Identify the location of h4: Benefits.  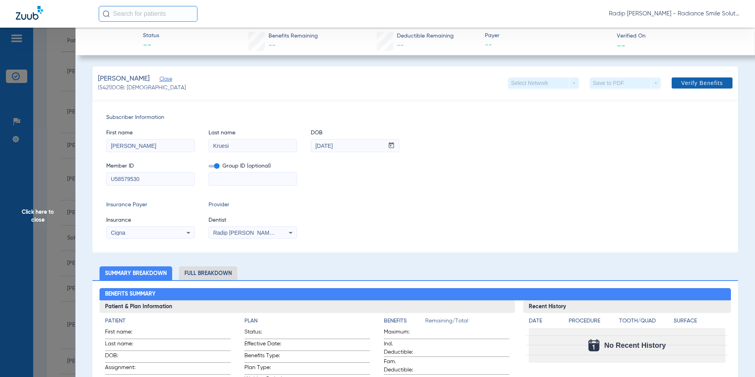
(405, 321).